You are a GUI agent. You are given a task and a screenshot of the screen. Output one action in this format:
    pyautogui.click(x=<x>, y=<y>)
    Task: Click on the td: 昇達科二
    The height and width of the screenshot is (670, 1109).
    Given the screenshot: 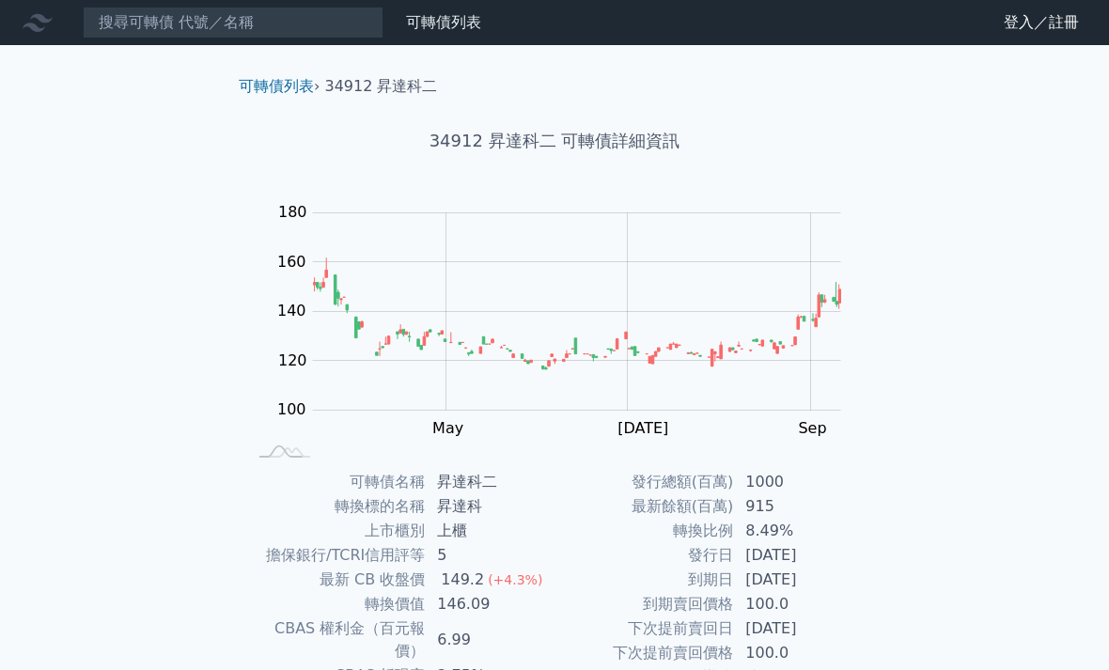 What is the action you would take?
    pyautogui.click(x=490, y=482)
    